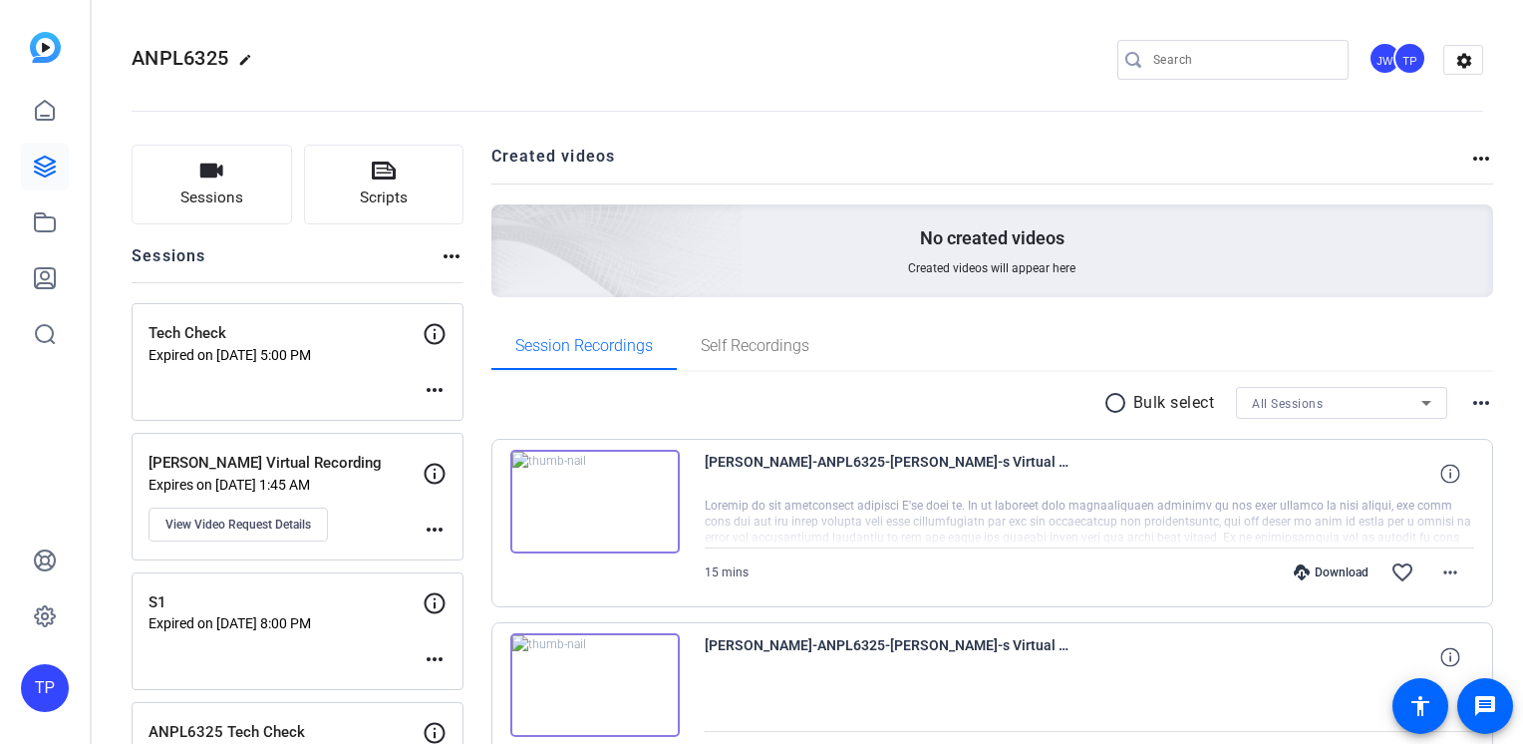 The image size is (1523, 744). What do you see at coordinates (981, 163) in the screenshot?
I see `h2: Created videos` at bounding box center [981, 163].